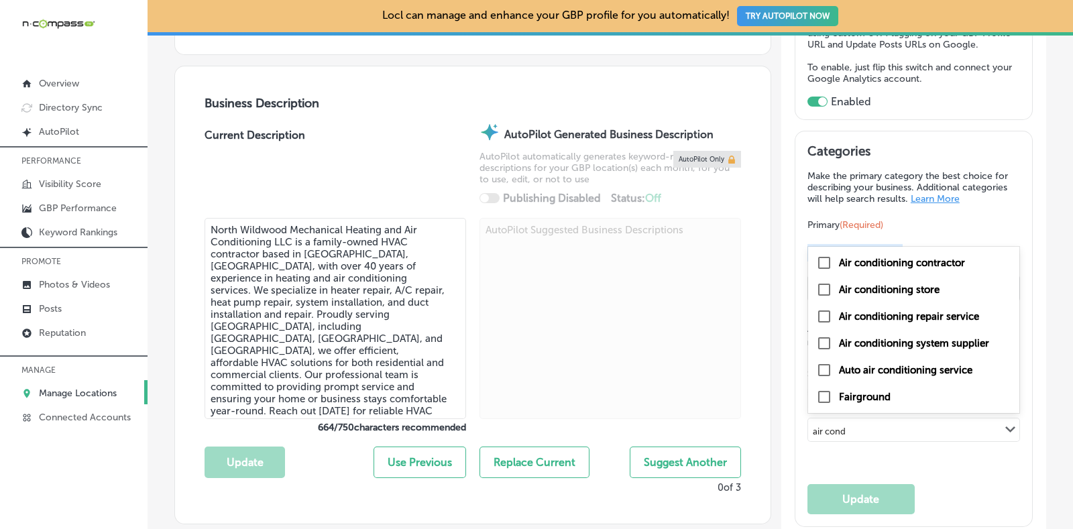 The width and height of the screenshot is (1073, 529). Describe the element at coordinates (78, 208) in the screenshot. I see `p: GBP Performance` at that location.